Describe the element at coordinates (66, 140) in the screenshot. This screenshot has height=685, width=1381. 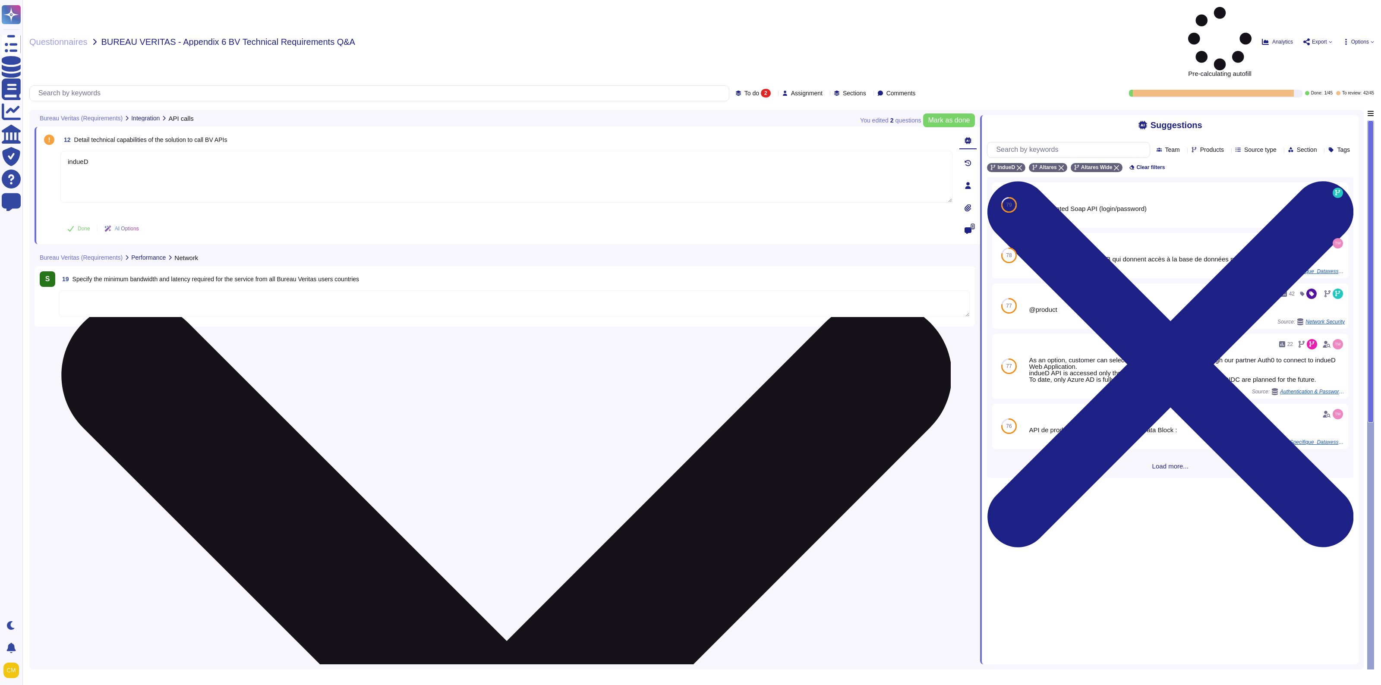
I see `span: 12` at that location.